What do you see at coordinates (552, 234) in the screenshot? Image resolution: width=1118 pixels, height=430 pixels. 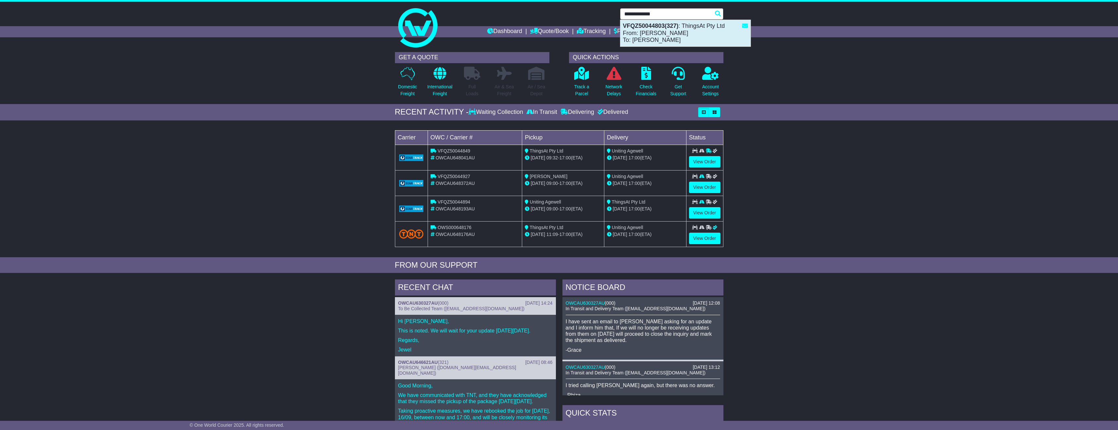 I see `span: 11:09` at bounding box center [552, 234].